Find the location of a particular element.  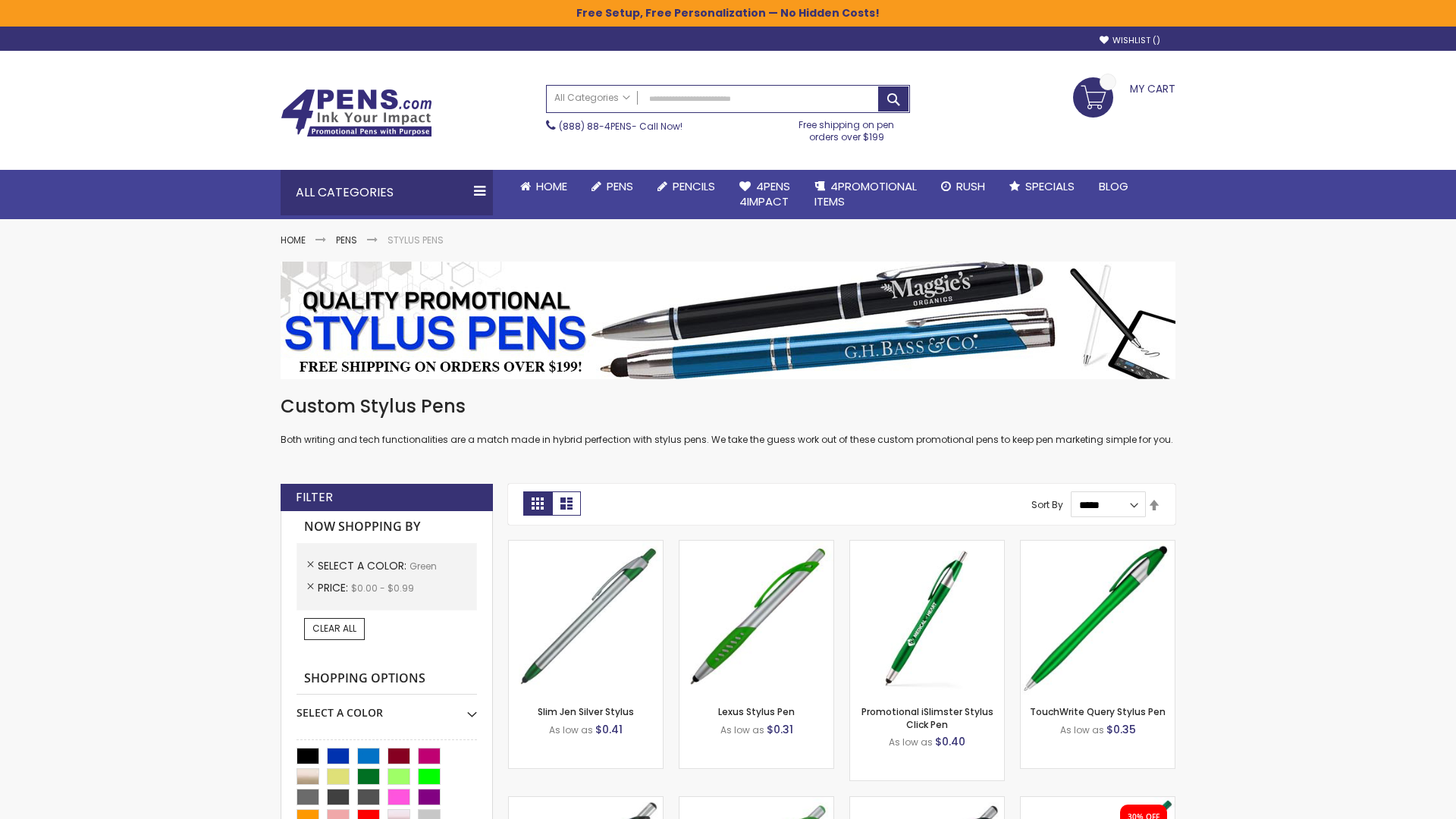

img: Promotional iSlimster Stylus Click Pen-Green is located at coordinates (927, 617).